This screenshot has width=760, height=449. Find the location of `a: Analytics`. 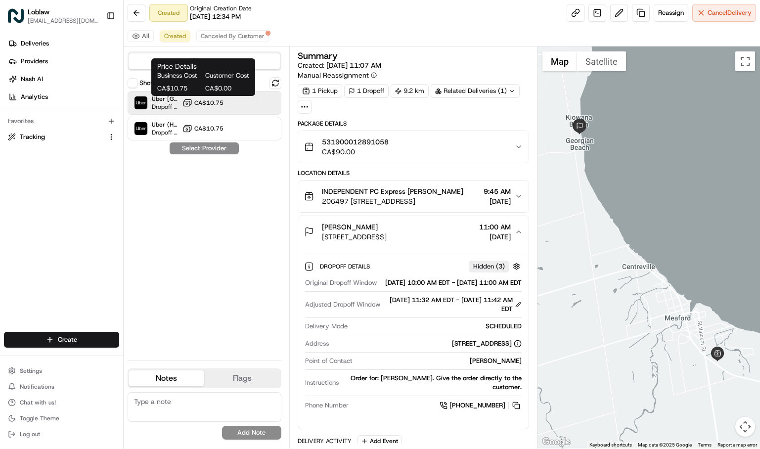

a: Analytics is located at coordinates (63, 97).